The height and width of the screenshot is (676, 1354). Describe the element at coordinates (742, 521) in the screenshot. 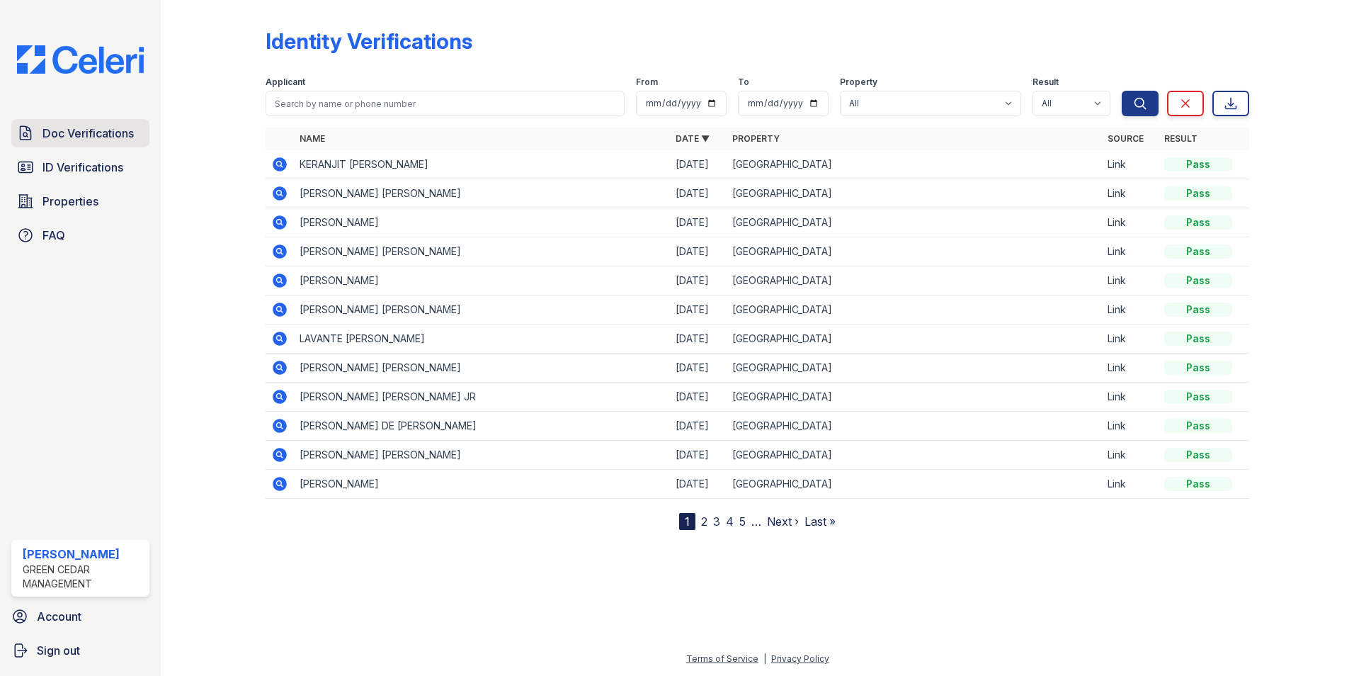

I see `a: 5` at that location.